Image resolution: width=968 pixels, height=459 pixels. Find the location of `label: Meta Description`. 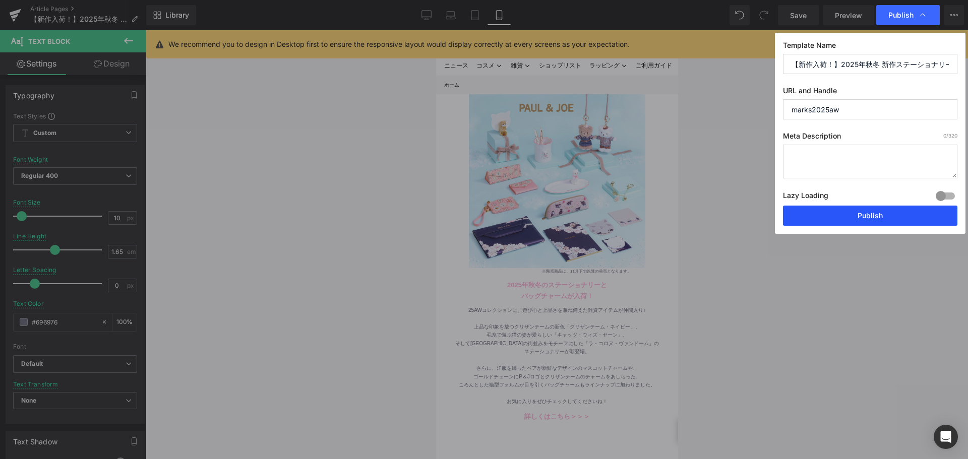

label: Meta Description is located at coordinates (870, 138).